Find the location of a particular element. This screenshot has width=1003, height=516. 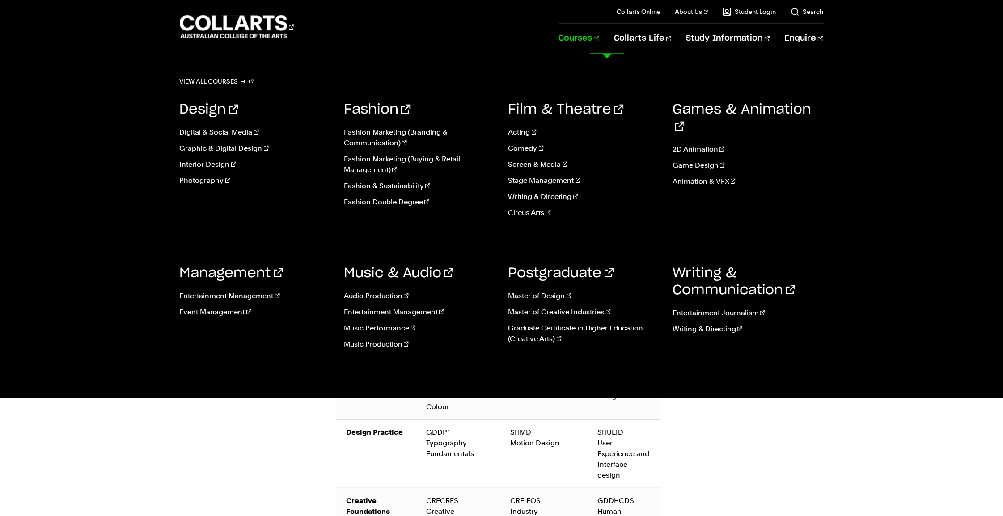

a: Writing & Communication is located at coordinates (734, 282).